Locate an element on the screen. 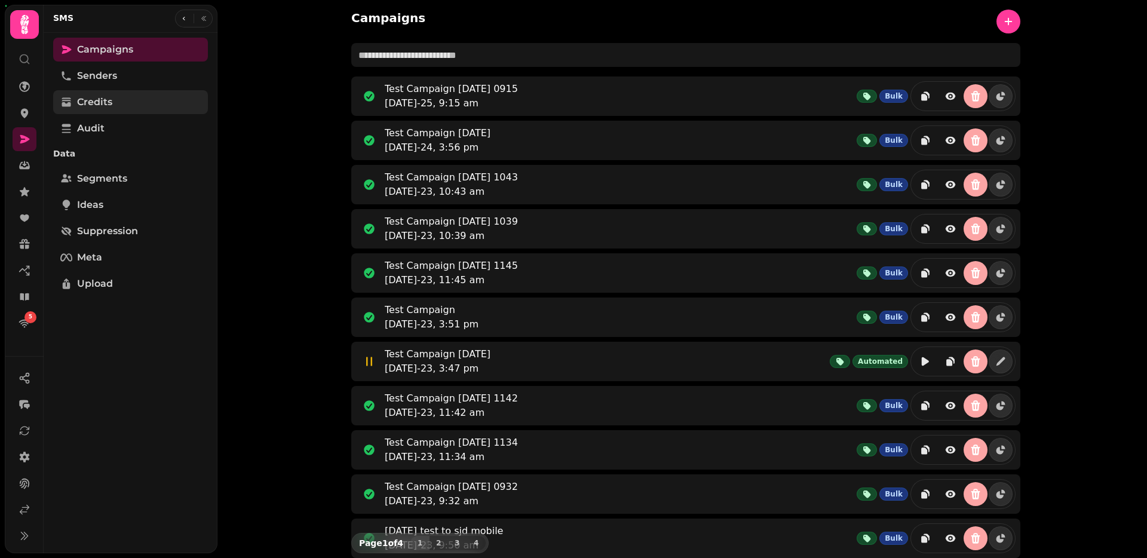 This screenshot has height=558, width=1147. span: Credits is located at coordinates (94, 102).